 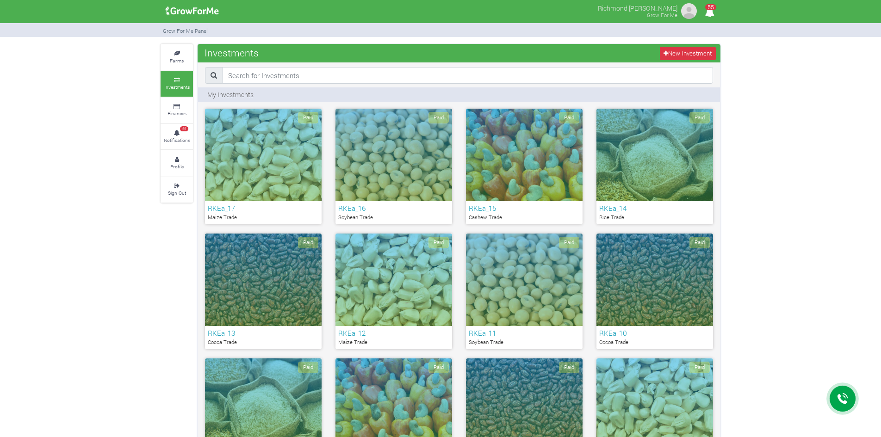 I want to click on a: Paid RKEa_10 Cocoa Trade, so click(x=655, y=291).